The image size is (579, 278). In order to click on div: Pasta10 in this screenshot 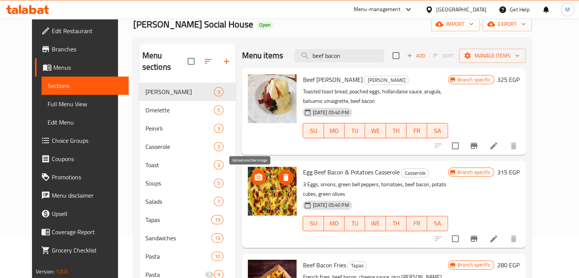, I will do `click(188, 256)`.